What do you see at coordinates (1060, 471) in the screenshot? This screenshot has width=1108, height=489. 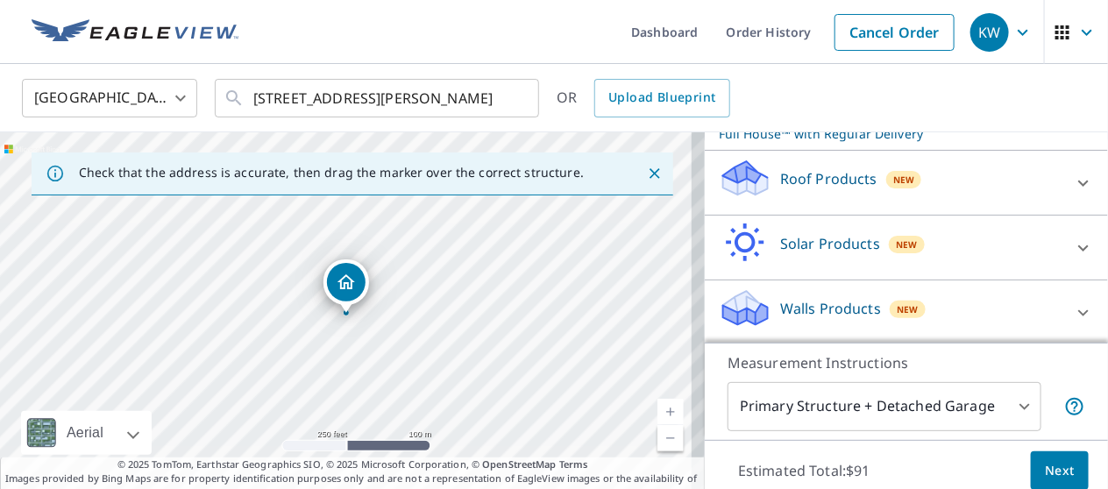 I see `span: Next` at bounding box center [1060, 471].